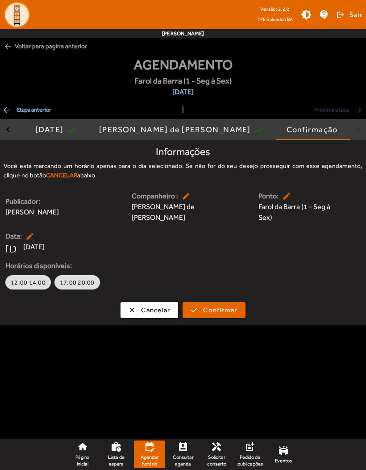 Image resolution: width=366 pixels, height=470 pixels. I want to click on mat-icon: handyman, so click(217, 447).